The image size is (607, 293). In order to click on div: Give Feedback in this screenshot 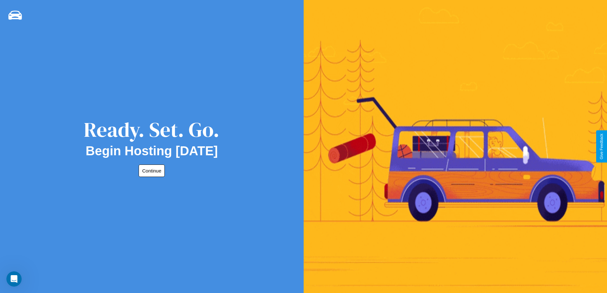, I will do `click(601, 146)`.